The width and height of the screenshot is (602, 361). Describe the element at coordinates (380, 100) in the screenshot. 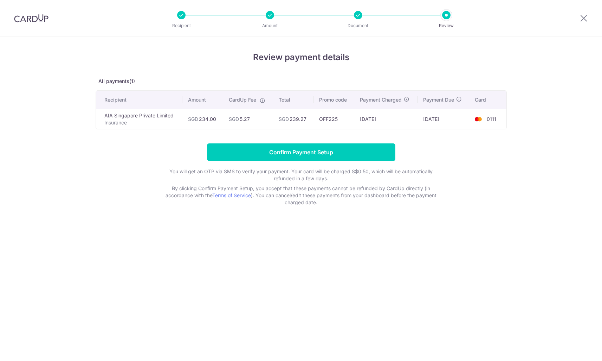

I see `span: Payment Charged` at that location.